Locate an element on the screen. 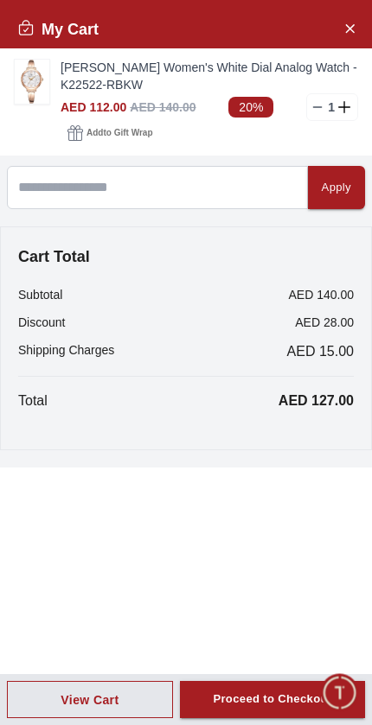  p: Subtotal is located at coordinates (40, 295).